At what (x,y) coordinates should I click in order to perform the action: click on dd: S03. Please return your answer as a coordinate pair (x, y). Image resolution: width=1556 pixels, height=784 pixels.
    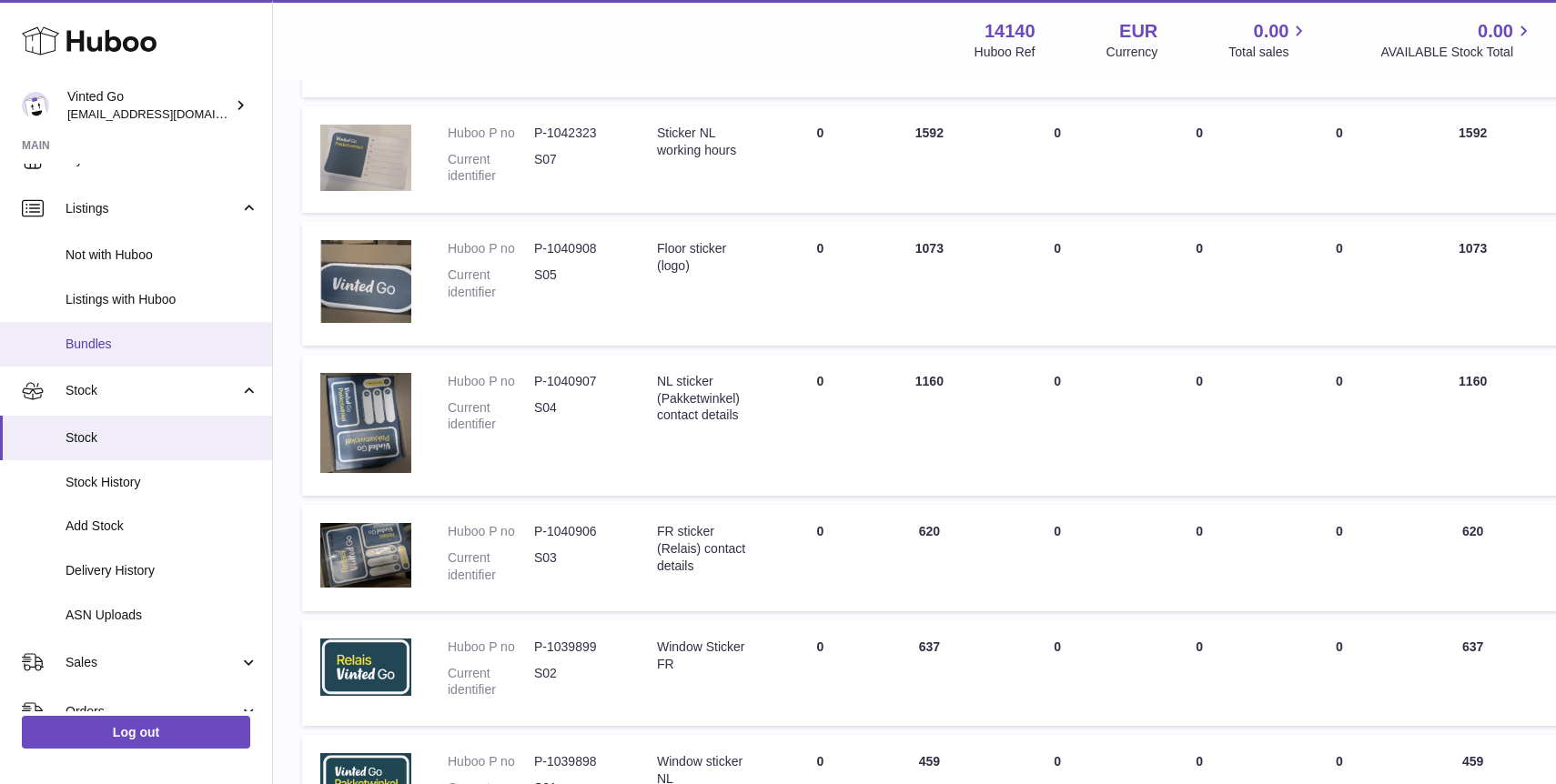
    Looking at the image, I should click on (577, 567).